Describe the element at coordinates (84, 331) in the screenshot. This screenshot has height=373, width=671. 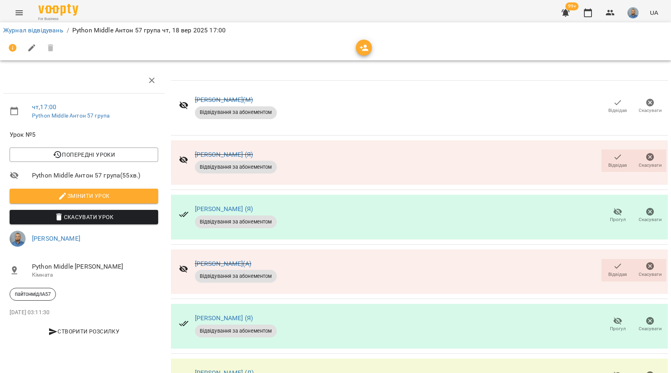
I see `span: Створити розсилку` at that location.